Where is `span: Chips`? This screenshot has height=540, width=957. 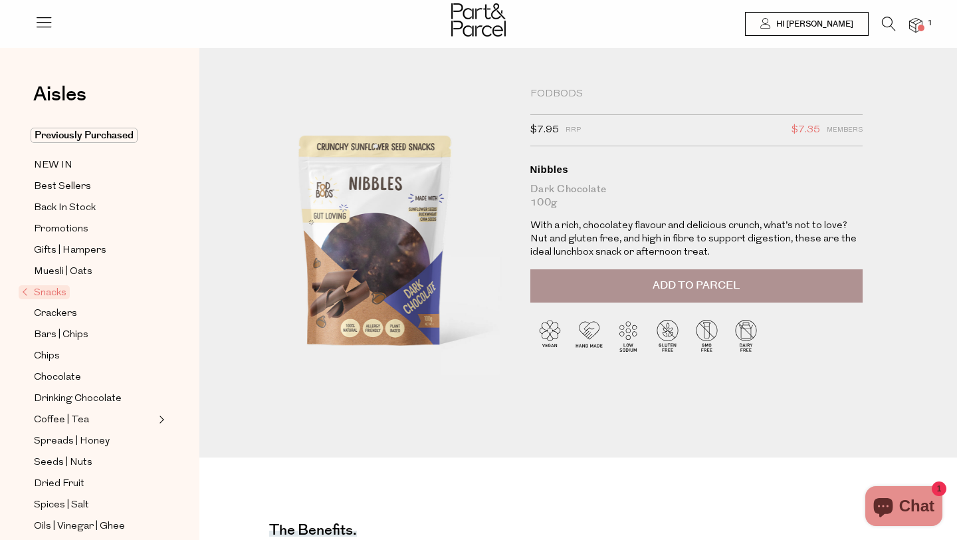 span: Chips is located at coordinates (47, 356).